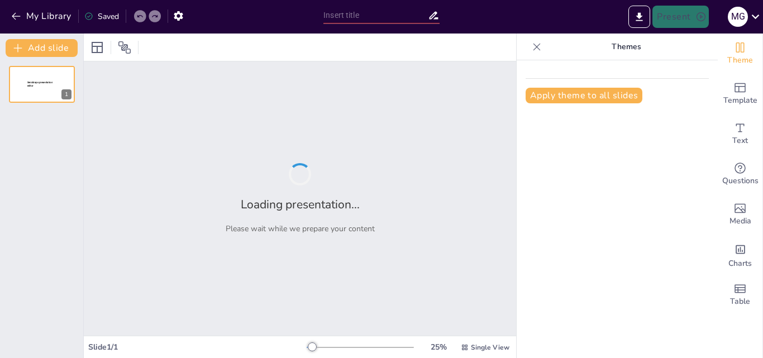 The image size is (763, 358). I want to click on div: Add text boxes, so click(740, 134).